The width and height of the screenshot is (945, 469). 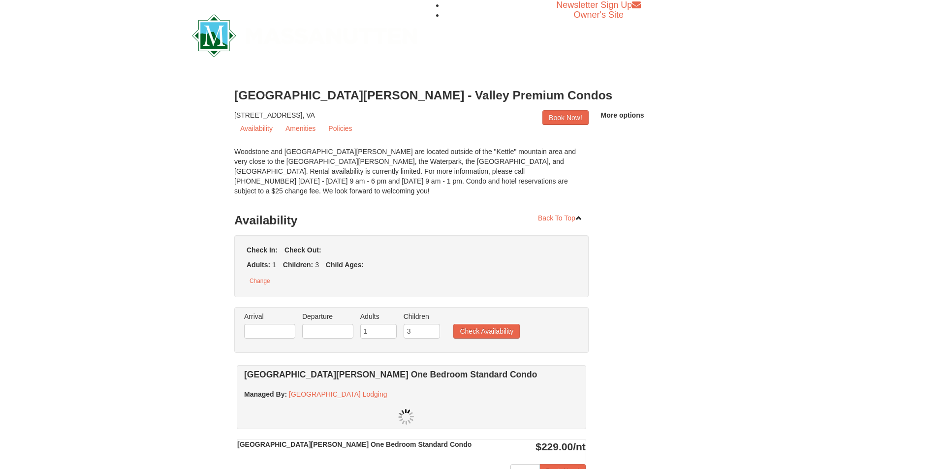 I want to click on strong: Children:, so click(x=298, y=265).